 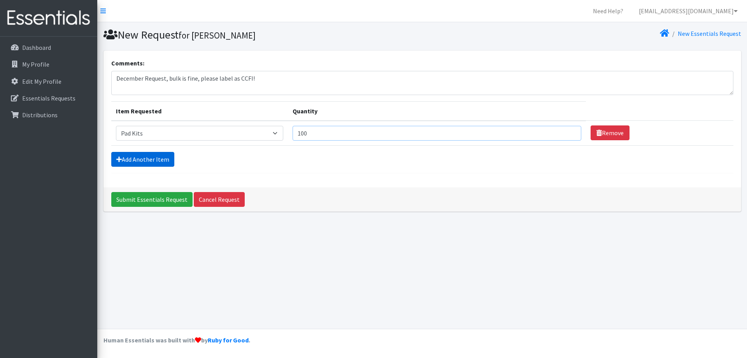 What do you see at coordinates (219, 199) in the screenshot?
I see `a: Cancel Request` at bounding box center [219, 199].